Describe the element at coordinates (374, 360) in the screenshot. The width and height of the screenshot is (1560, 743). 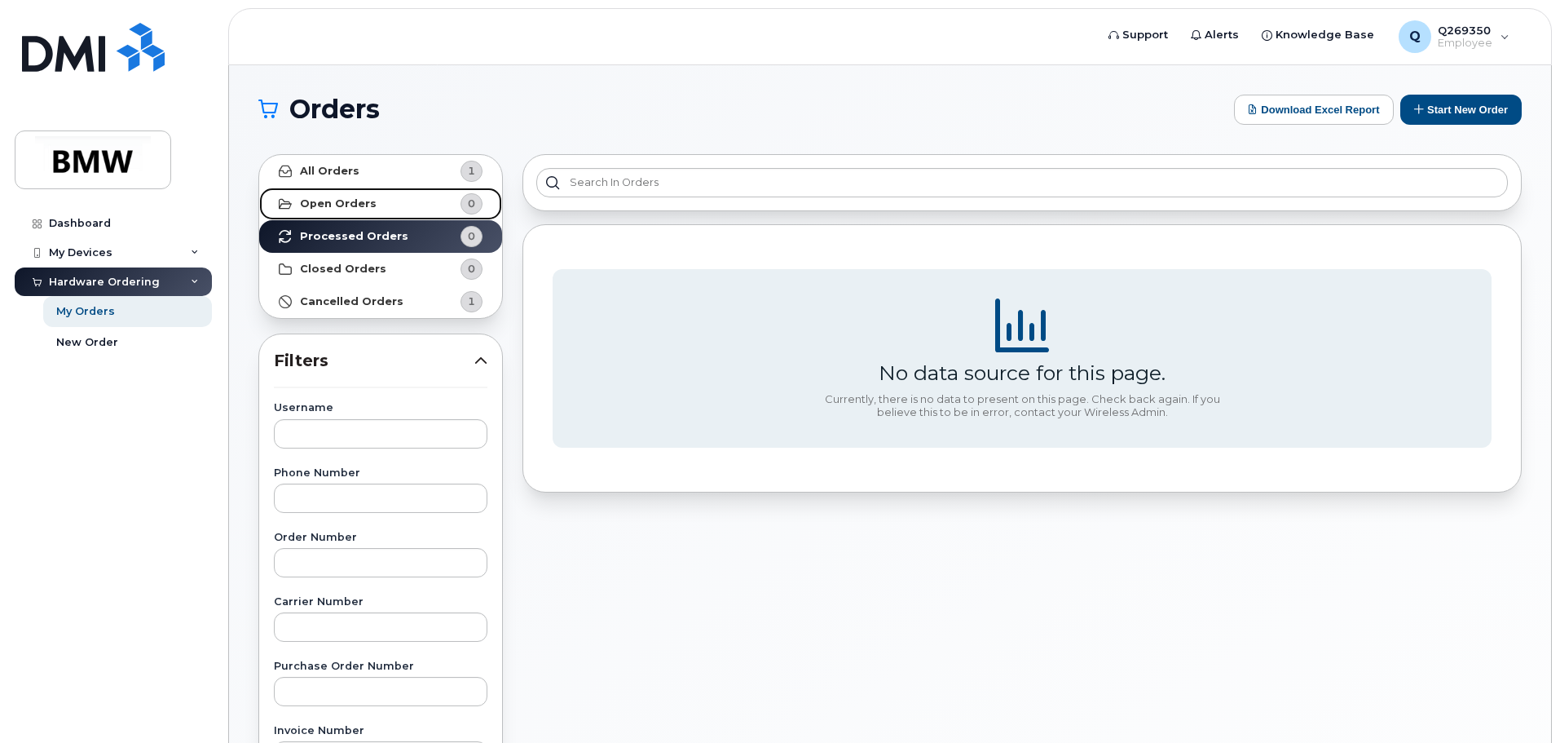
I see `span: Filters` at that location.